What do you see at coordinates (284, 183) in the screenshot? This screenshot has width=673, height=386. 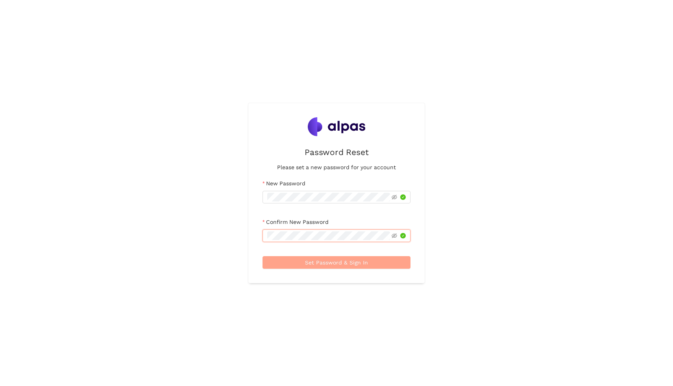 I see `label: New Password` at bounding box center [284, 183].